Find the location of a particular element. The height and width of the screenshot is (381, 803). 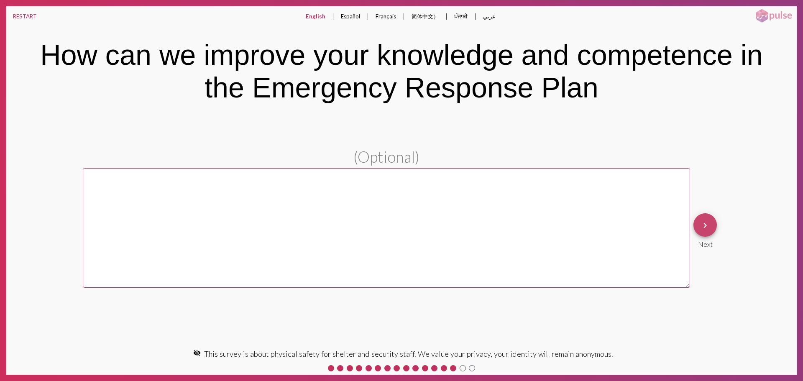

div: Next is located at coordinates (706, 242).